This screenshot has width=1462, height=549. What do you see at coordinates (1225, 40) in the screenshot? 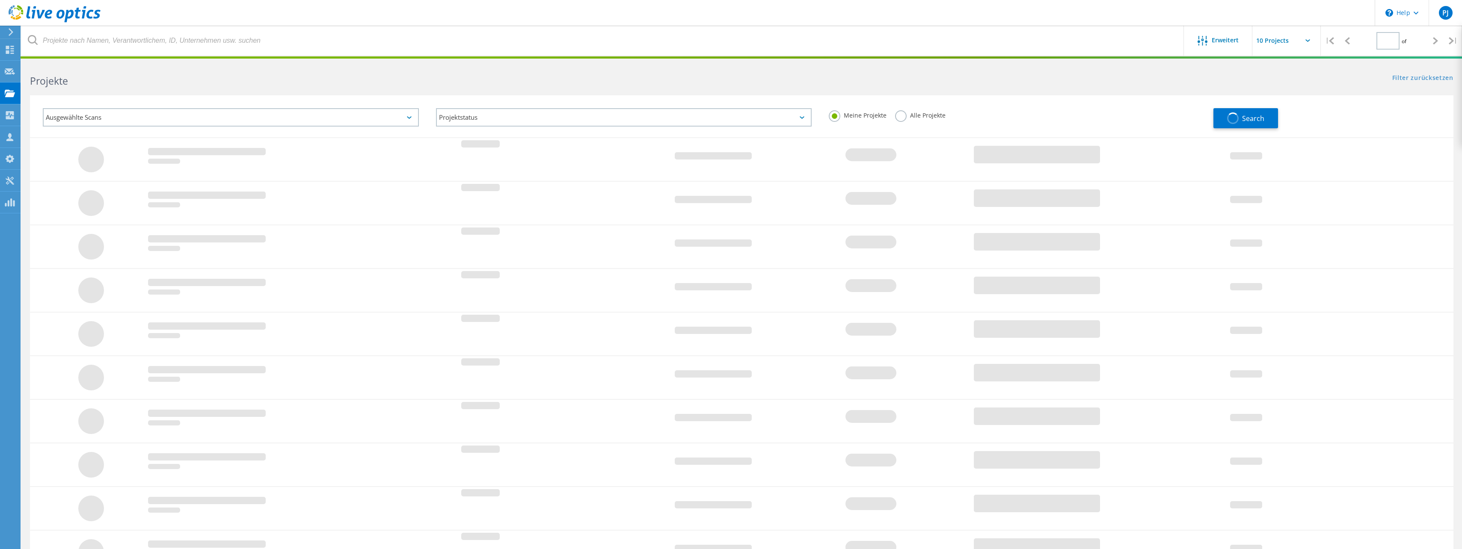
I see `span: Erweitert` at bounding box center [1225, 40].